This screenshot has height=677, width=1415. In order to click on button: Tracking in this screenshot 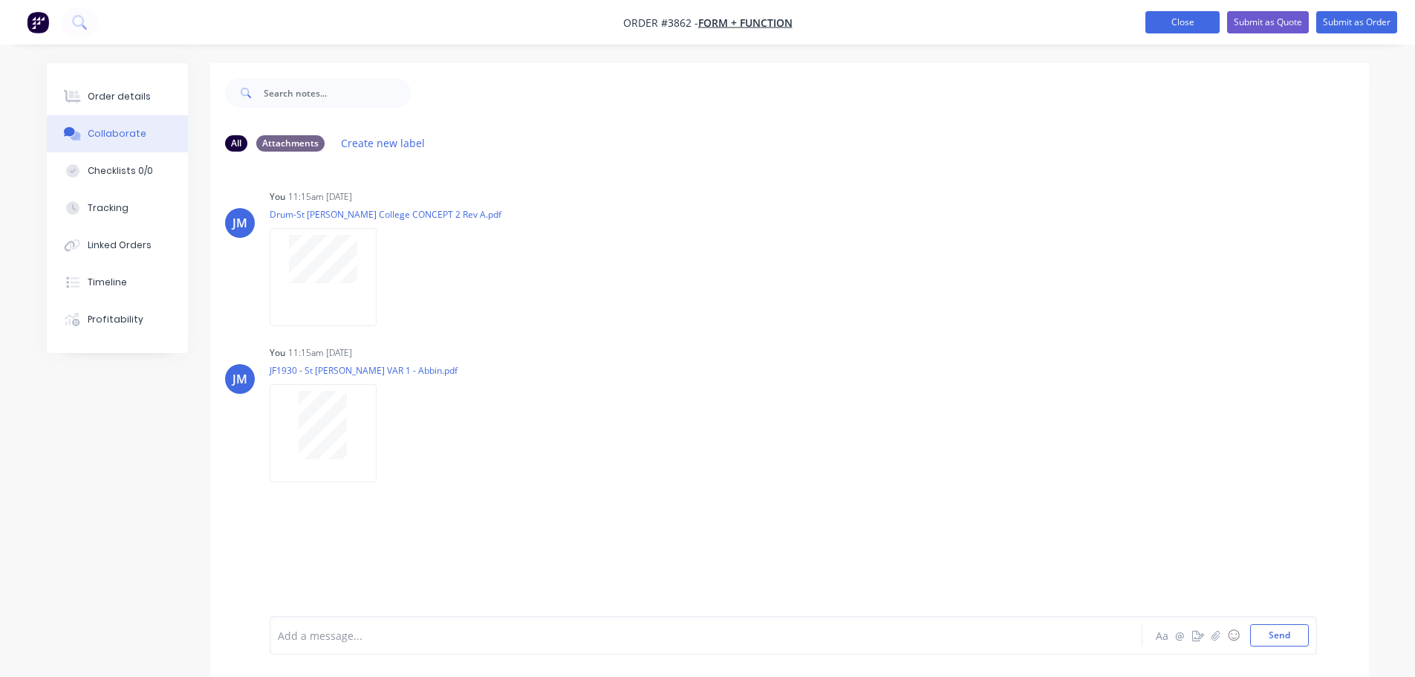, I will do `click(117, 208)`.